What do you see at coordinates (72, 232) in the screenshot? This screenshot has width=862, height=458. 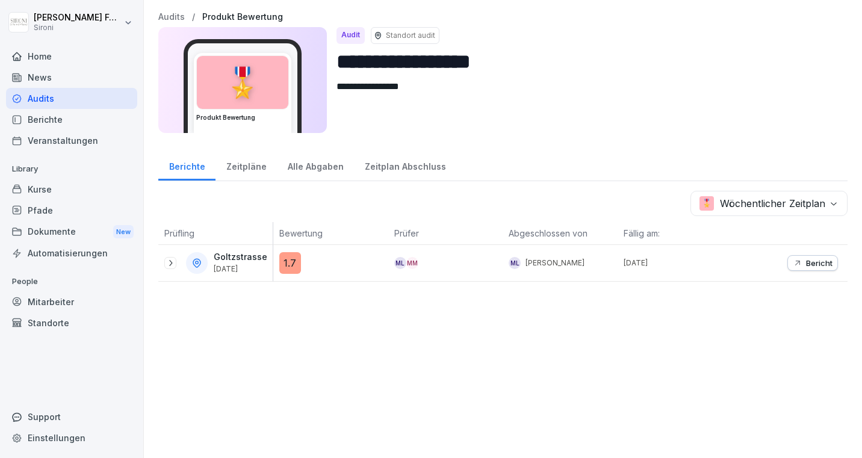 I see `a: DokumenteNew` at bounding box center [72, 232].